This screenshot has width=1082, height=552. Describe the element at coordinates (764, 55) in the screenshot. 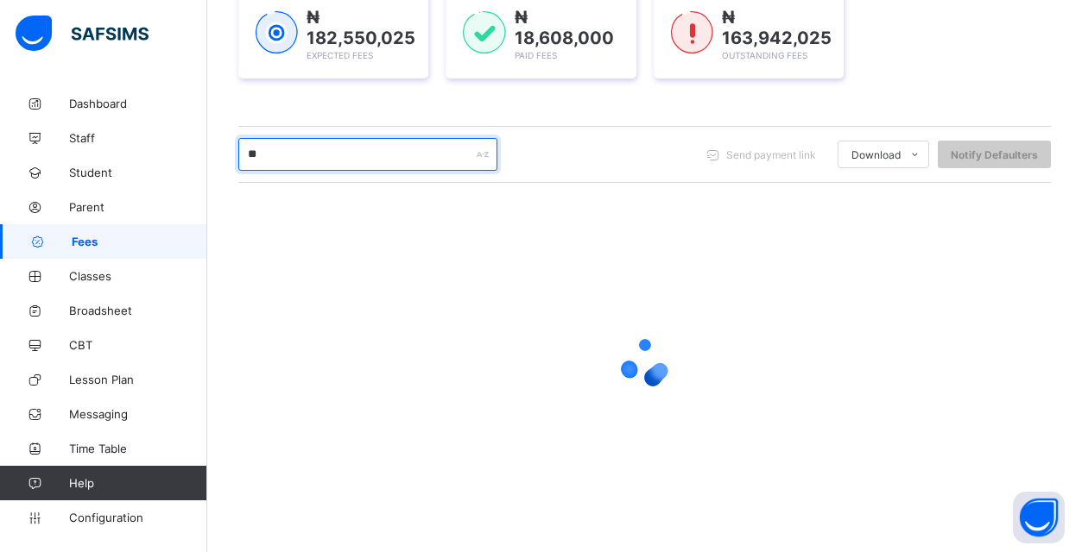

I see `span: Outstanding Fees` at that location.